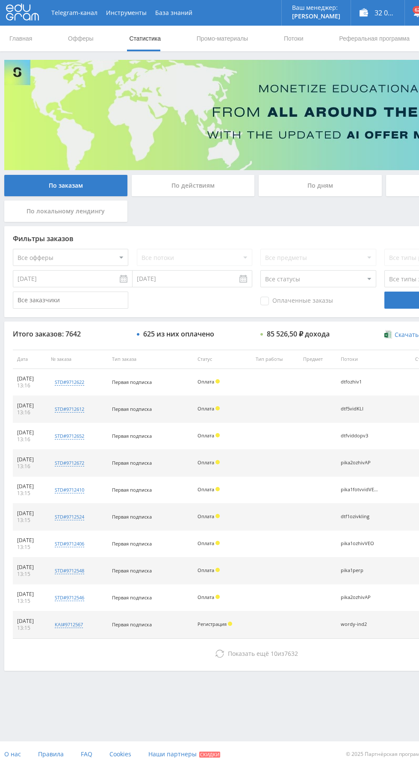 The image size is (419, 767). What do you see at coordinates (120, 754) in the screenshot?
I see `span: Cookies` at bounding box center [120, 754].